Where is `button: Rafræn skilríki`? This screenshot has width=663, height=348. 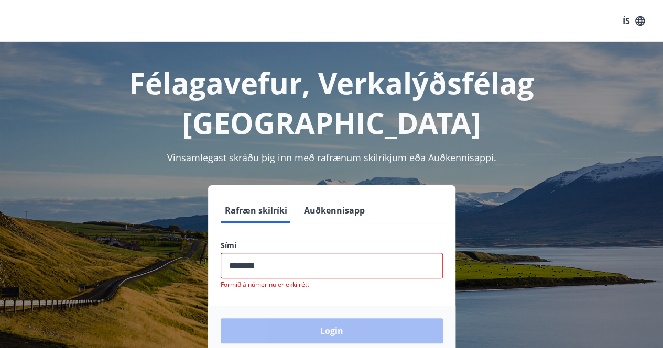
button: Rafræn skilríki is located at coordinates (256, 211).